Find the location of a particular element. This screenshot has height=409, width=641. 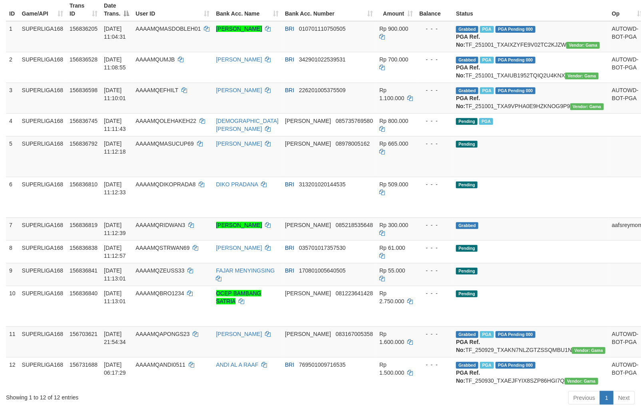

span: Rp 900.000 is located at coordinates (393, 29).